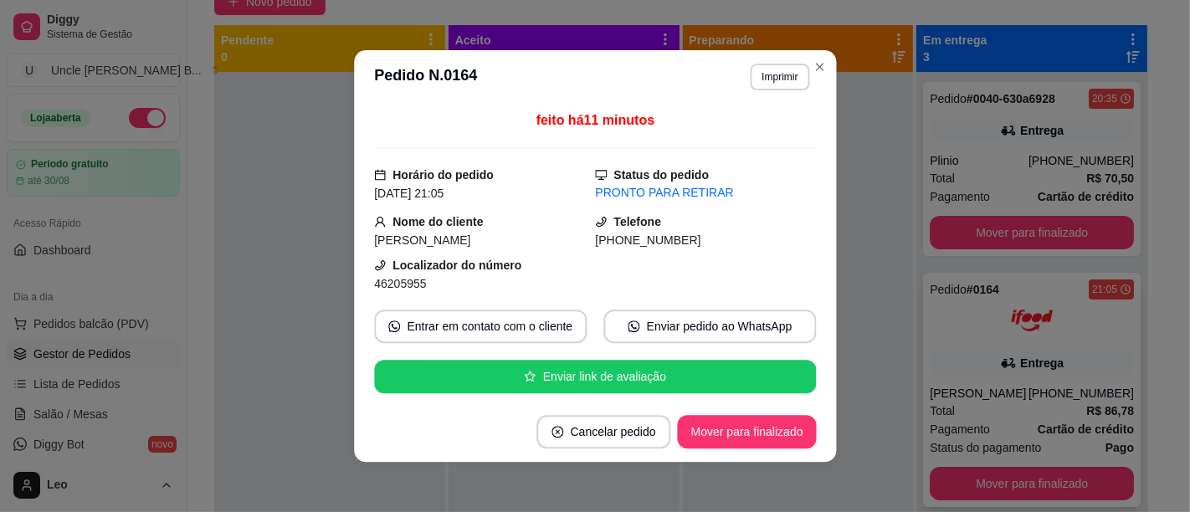  What do you see at coordinates (400, 284) in the screenshot?
I see `span: 46205955` at bounding box center [400, 284].